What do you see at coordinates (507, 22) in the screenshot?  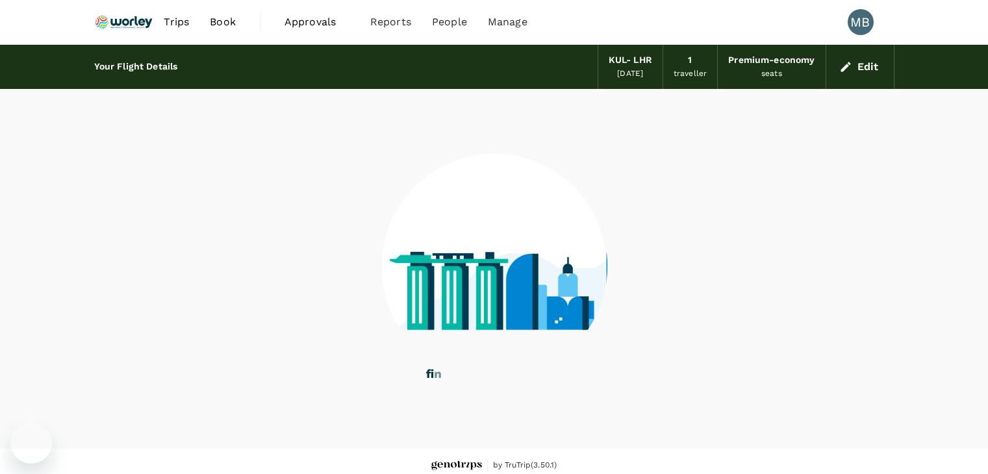 I see `span: Manage` at bounding box center [507, 22].